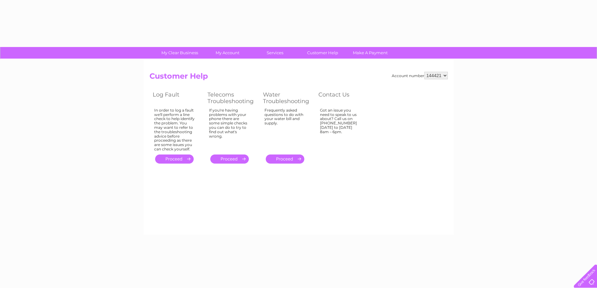  I want to click on a: Make A Payment, so click(370, 53).